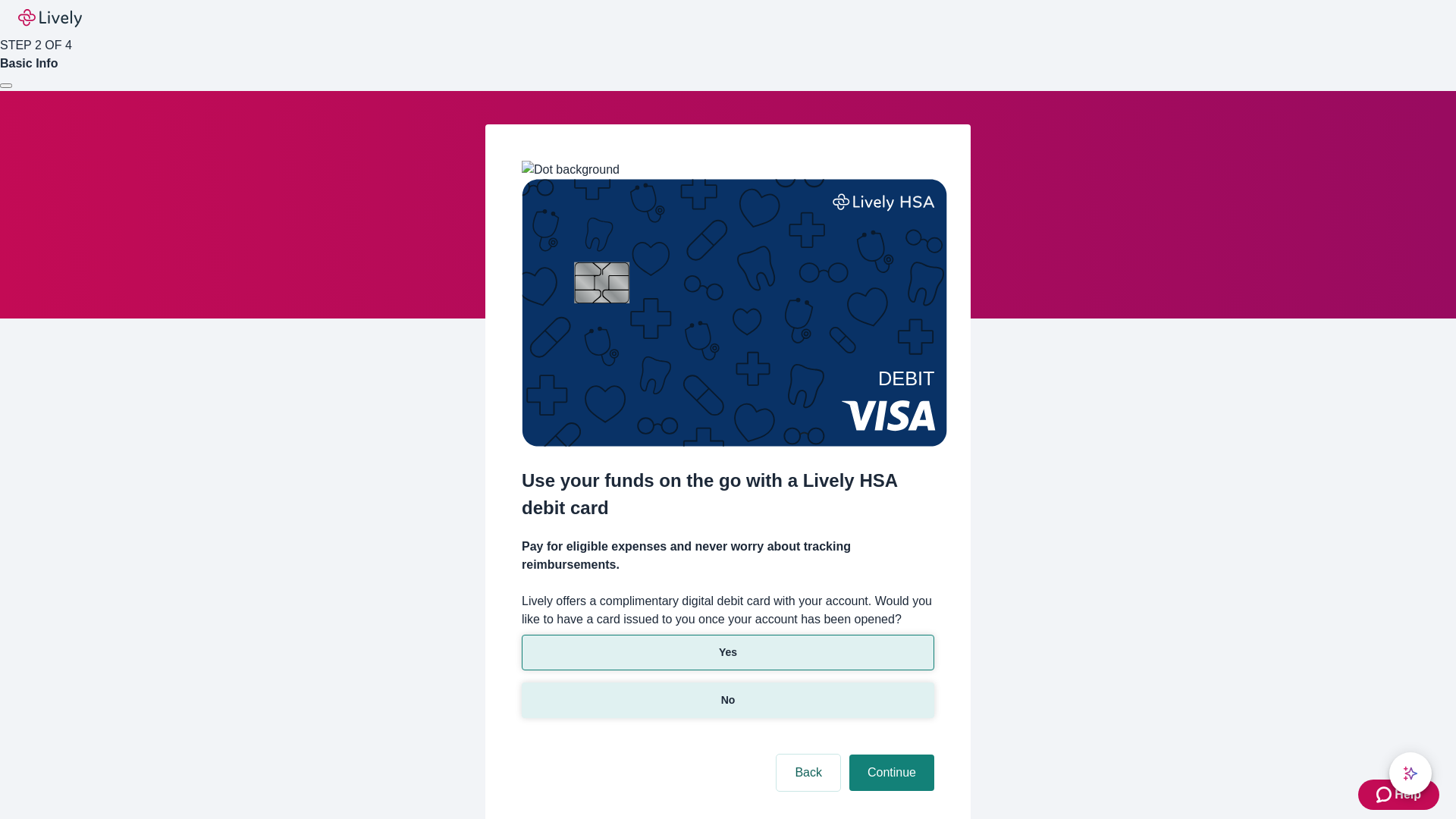 The image size is (1456, 819). I want to click on h2: Use your funds on the go with a Lively HSA debit card, so click(728, 494).